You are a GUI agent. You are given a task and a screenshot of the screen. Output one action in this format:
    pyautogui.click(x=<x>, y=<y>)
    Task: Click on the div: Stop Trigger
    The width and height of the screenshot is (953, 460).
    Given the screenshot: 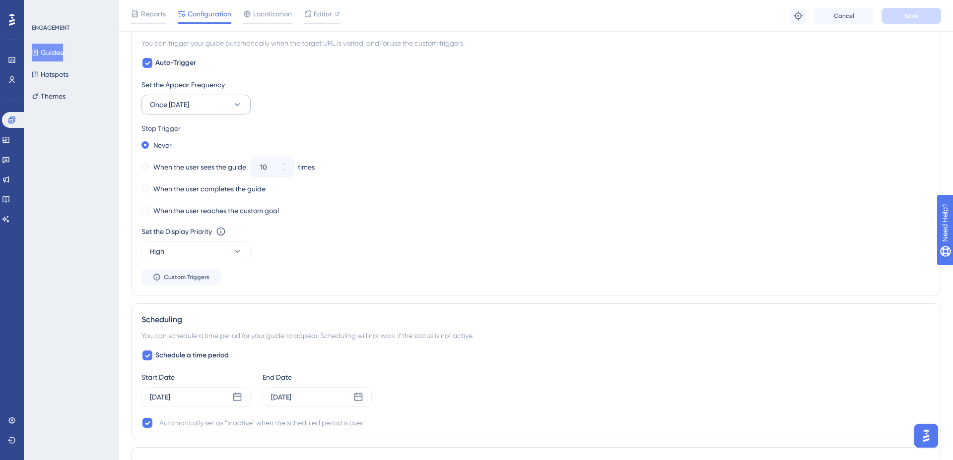 What is the action you would take?
    pyautogui.click(x=536, y=129)
    